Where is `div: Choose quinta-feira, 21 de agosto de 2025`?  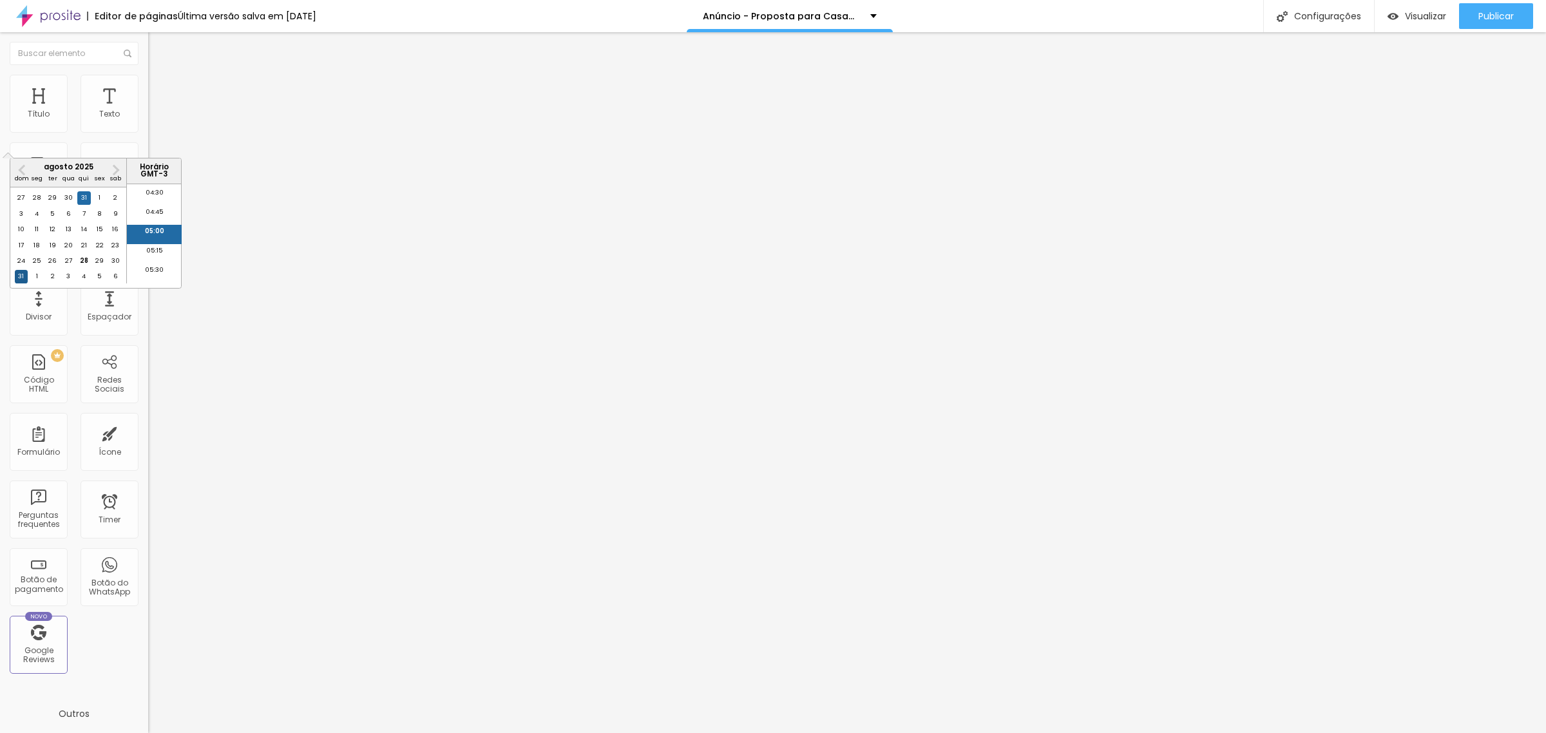 div: Choose quinta-feira, 21 de agosto de 2025 is located at coordinates (84, 245).